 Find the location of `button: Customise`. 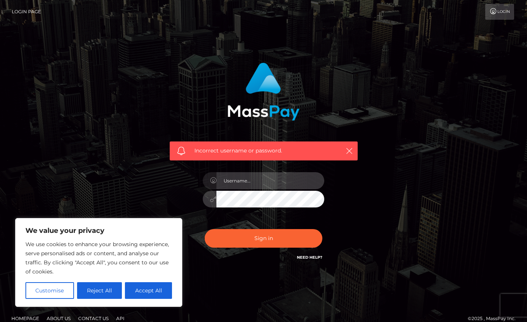

button: Customise is located at coordinates (50, 291).